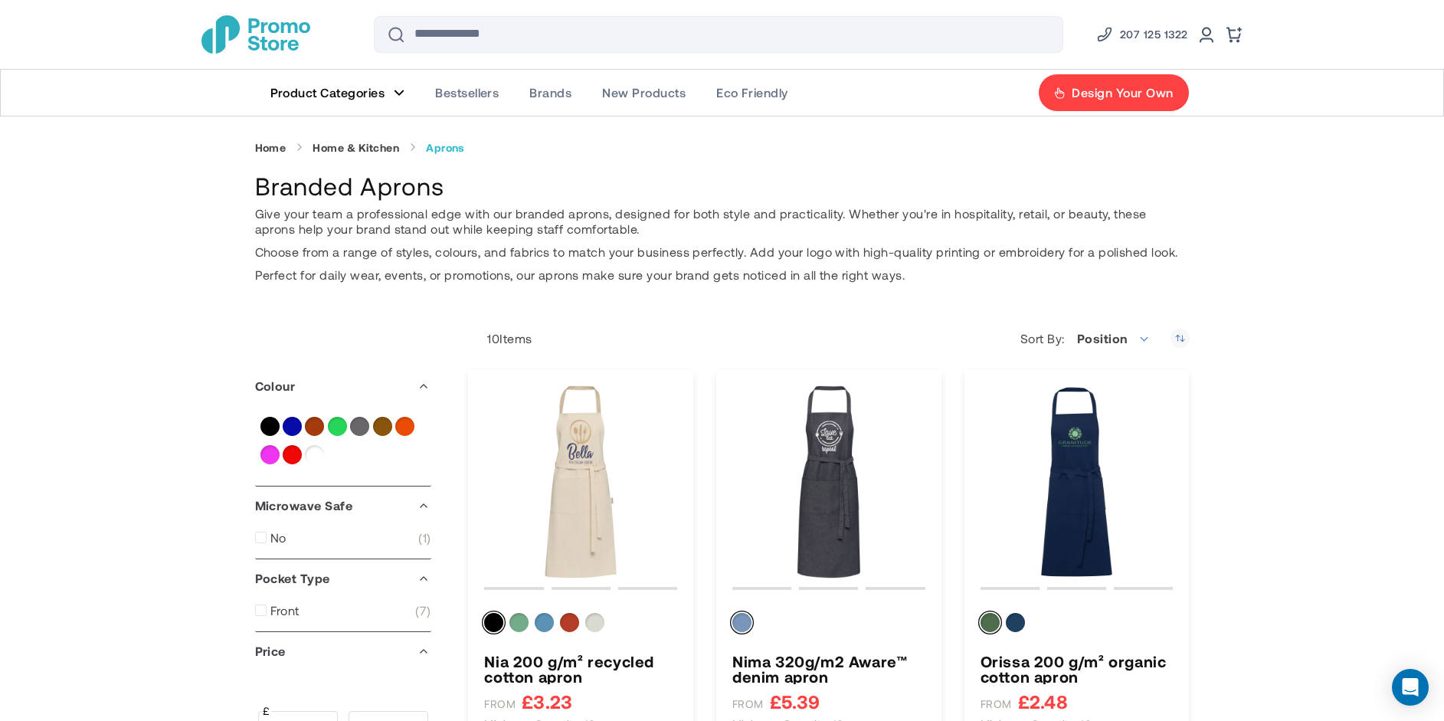  I want to click on span: 207 125 1322, so click(1154, 34).